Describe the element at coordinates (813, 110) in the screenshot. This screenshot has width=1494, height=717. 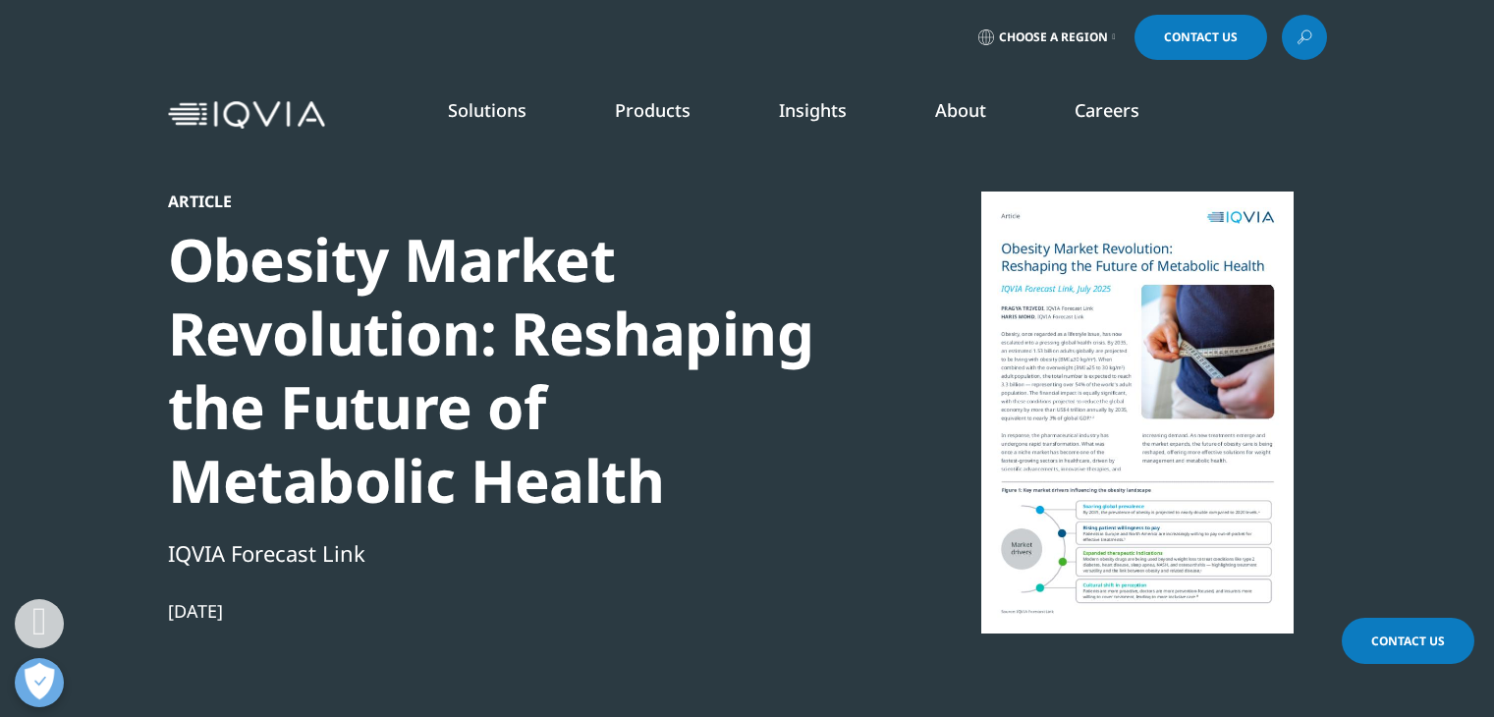
I see `a: Insights` at that location.